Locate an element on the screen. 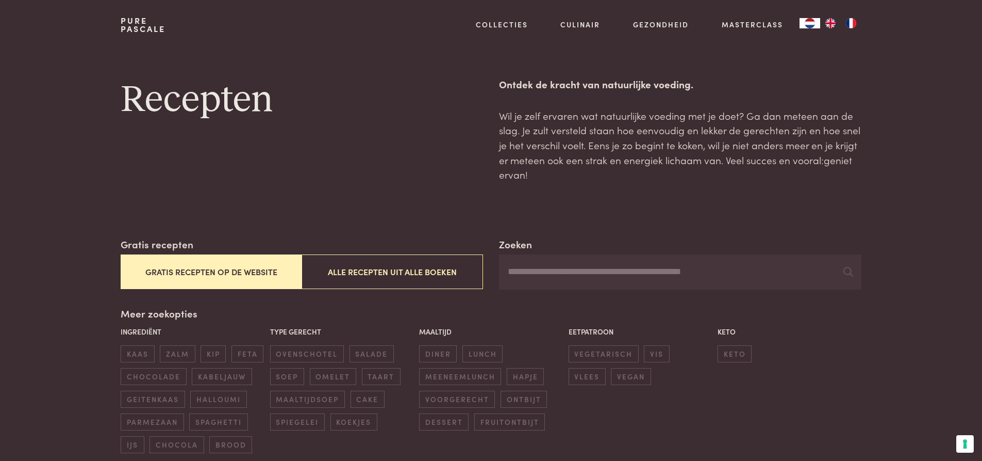  span: zalm is located at coordinates (177, 353).